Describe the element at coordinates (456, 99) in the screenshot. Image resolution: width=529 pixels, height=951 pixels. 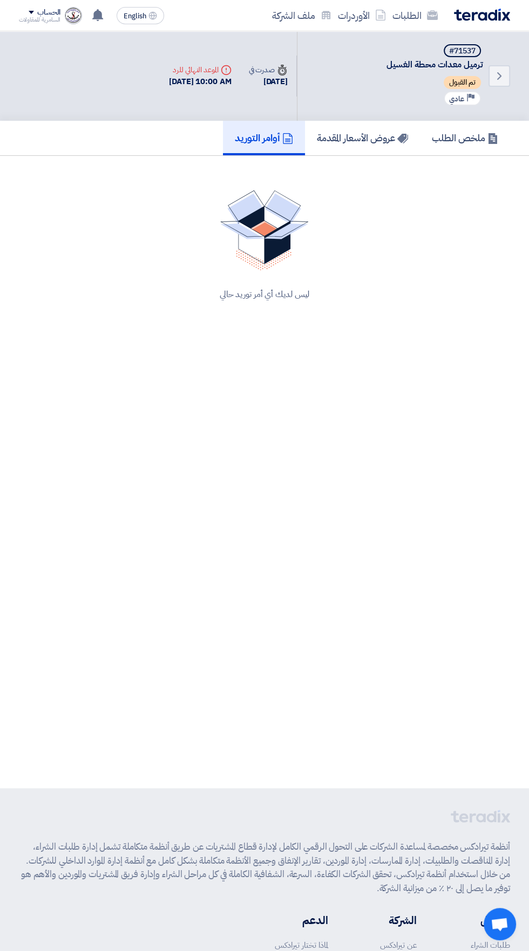
I see `span: عادي` at that location.